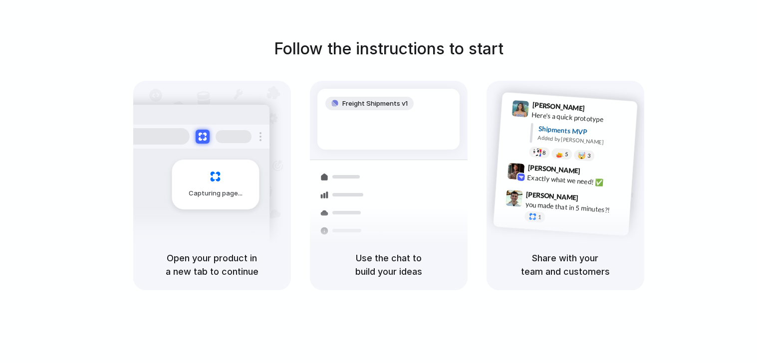  I want to click on div: Shipments MVP, so click(584, 131).